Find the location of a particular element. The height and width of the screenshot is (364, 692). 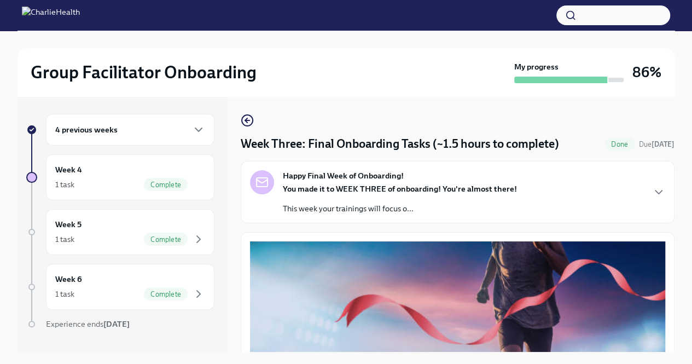

div: 4 previous weeks is located at coordinates (130, 130).